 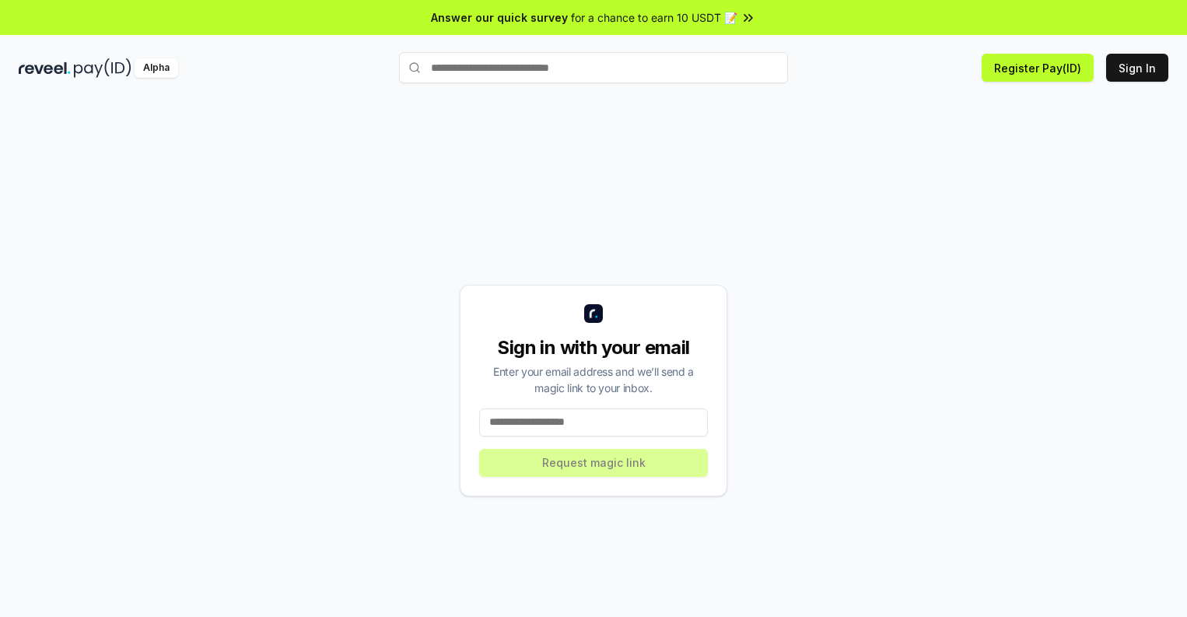 I want to click on div: Enter your email address and we’ll send a magic link to your inbox., so click(x=594, y=380).